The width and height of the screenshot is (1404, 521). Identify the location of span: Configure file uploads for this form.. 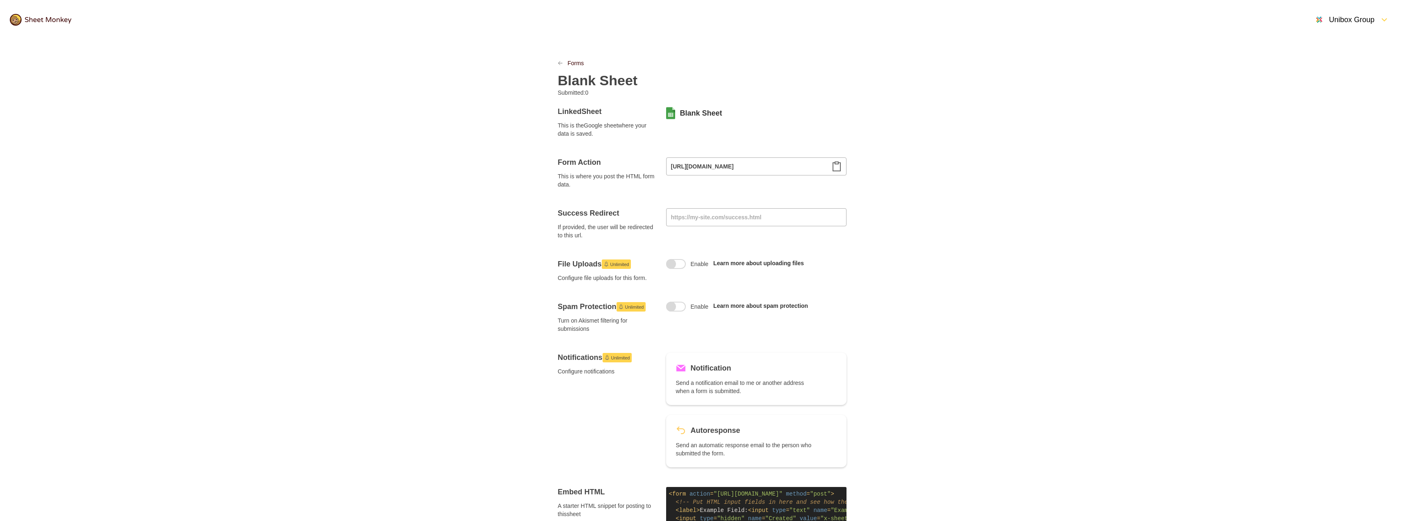
(607, 278).